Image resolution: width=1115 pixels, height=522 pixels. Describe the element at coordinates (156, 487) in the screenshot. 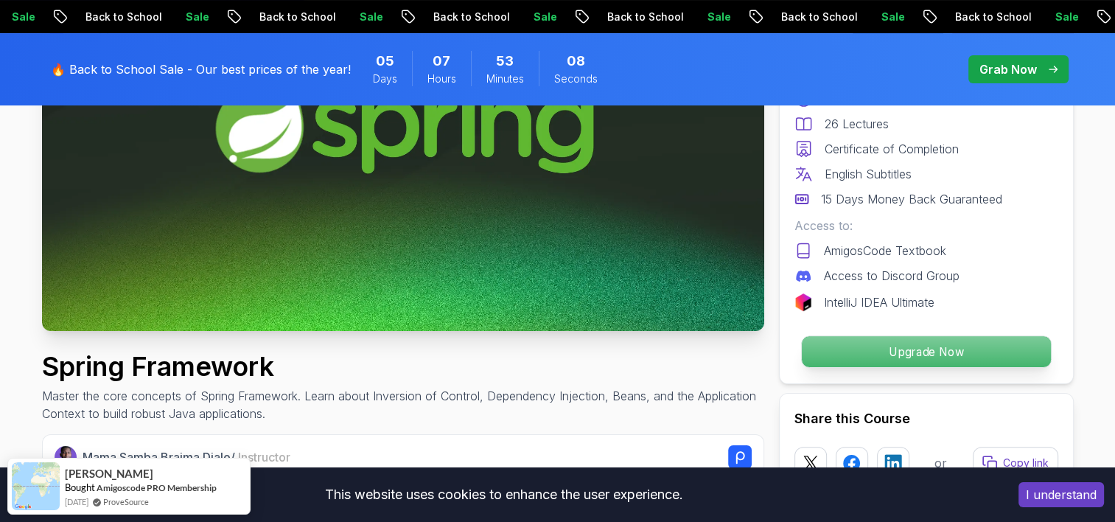

I see `a: Amigoscode PRO Membership` at that location.